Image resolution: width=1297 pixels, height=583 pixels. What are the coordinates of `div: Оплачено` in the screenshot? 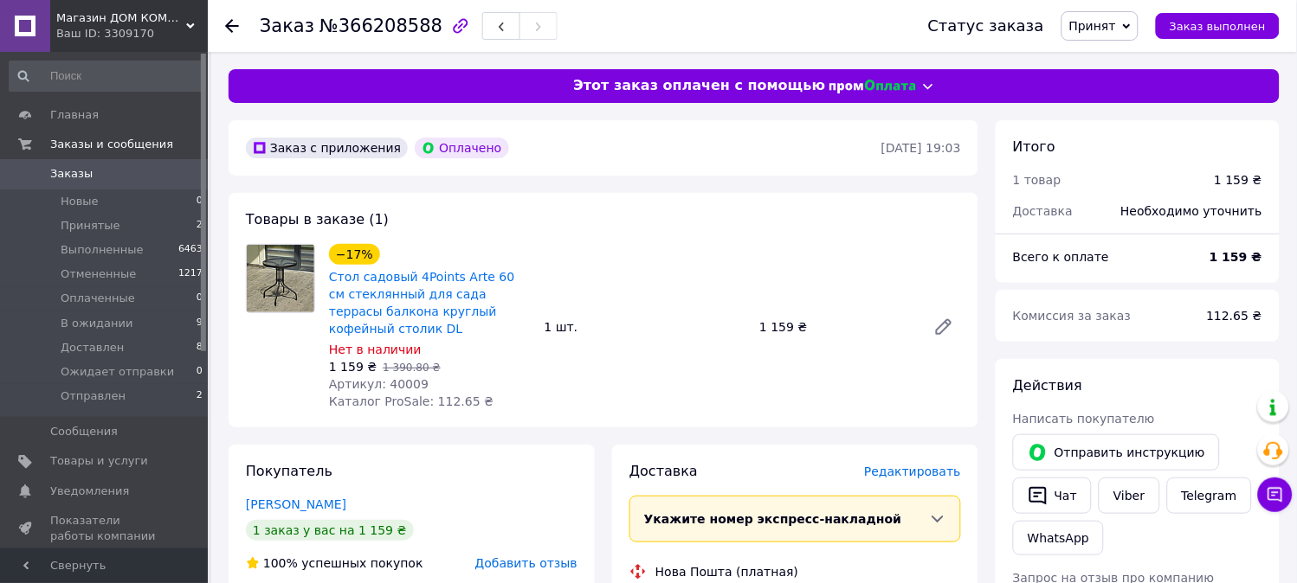 It's located at (461, 148).